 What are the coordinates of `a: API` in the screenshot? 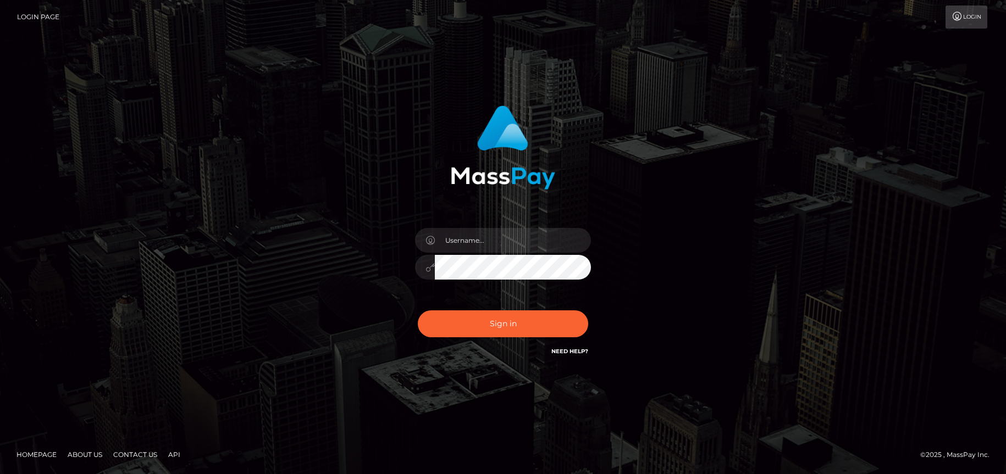 It's located at (174, 455).